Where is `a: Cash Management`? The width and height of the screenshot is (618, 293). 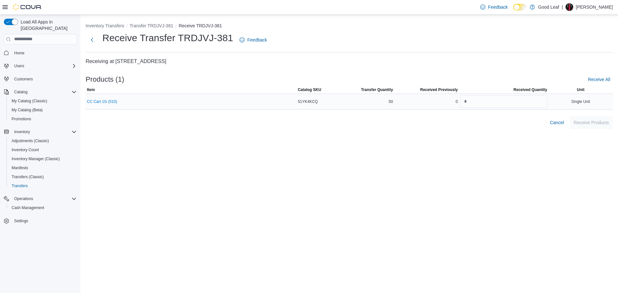 a: Cash Management is located at coordinates (28, 208).